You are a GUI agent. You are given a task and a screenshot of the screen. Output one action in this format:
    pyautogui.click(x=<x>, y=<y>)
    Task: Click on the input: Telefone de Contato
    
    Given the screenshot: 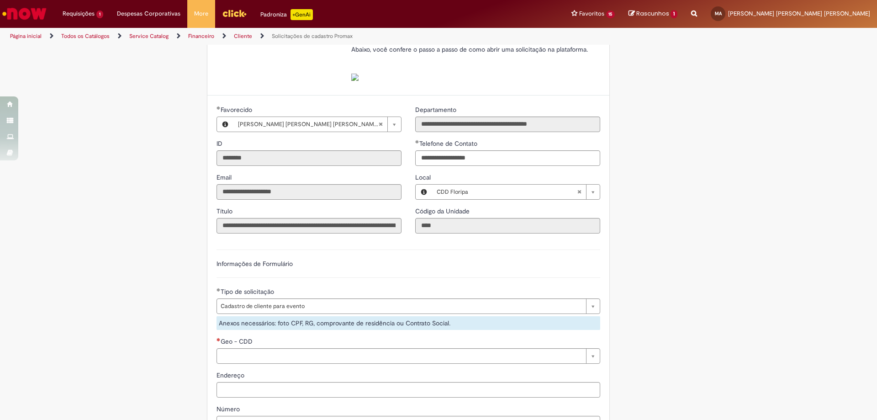 What is the action you would take?
    pyautogui.click(x=507, y=158)
    